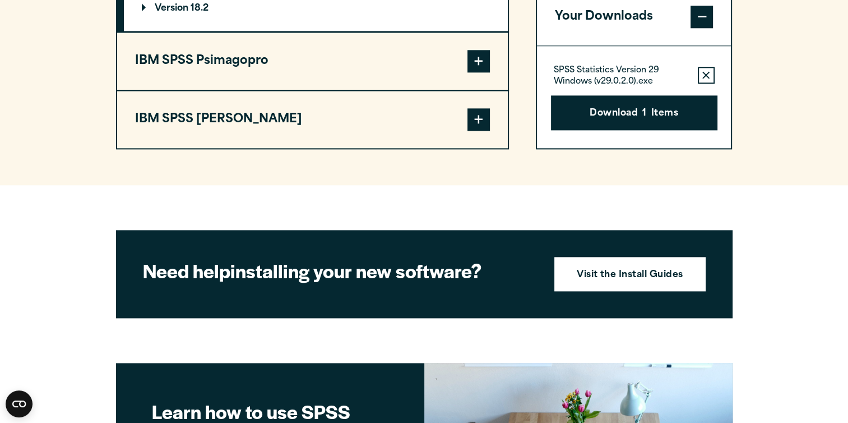  Describe the element at coordinates (187, 270) in the screenshot. I see `strong: Need help` at that location.